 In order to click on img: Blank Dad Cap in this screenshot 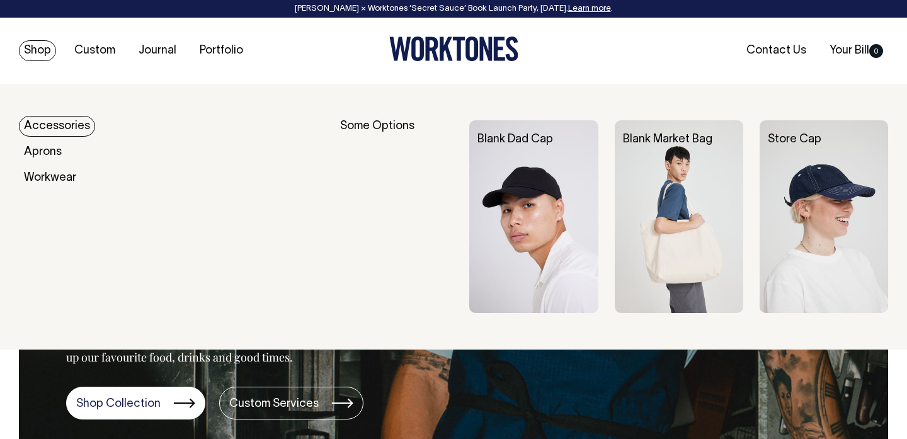, I will do `click(534, 217)`.